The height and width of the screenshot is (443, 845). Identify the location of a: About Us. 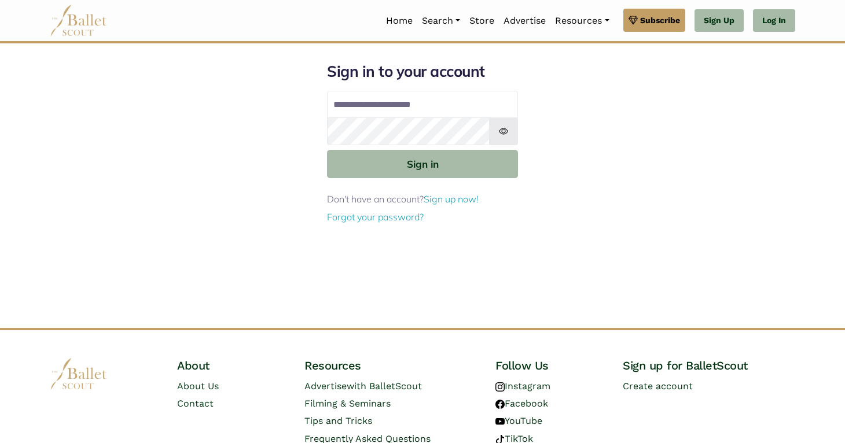
(198, 386).